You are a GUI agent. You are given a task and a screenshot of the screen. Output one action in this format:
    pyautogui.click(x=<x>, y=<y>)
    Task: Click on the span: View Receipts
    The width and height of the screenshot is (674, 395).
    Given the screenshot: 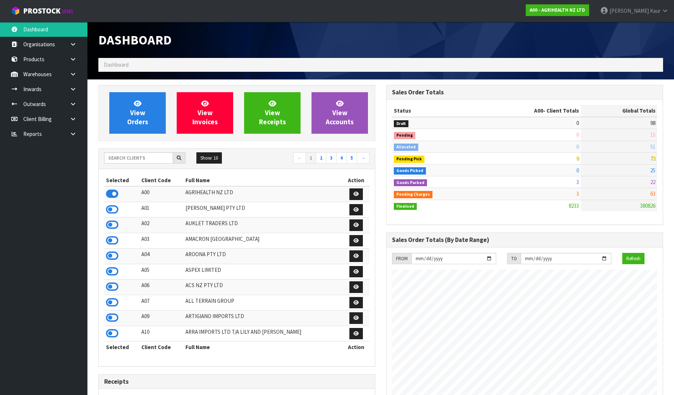 What is the action you would take?
    pyautogui.click(x=273, y=113)
    